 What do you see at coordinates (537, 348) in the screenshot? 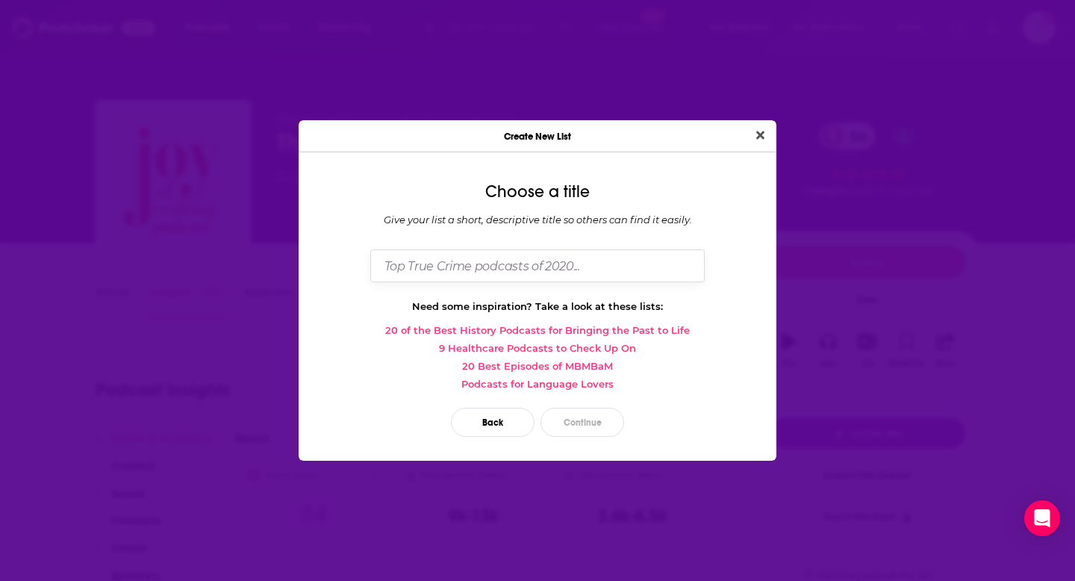
I see `a: 9 Healthcare Podcasts to Check Up On` at bounding box center [537, 348].